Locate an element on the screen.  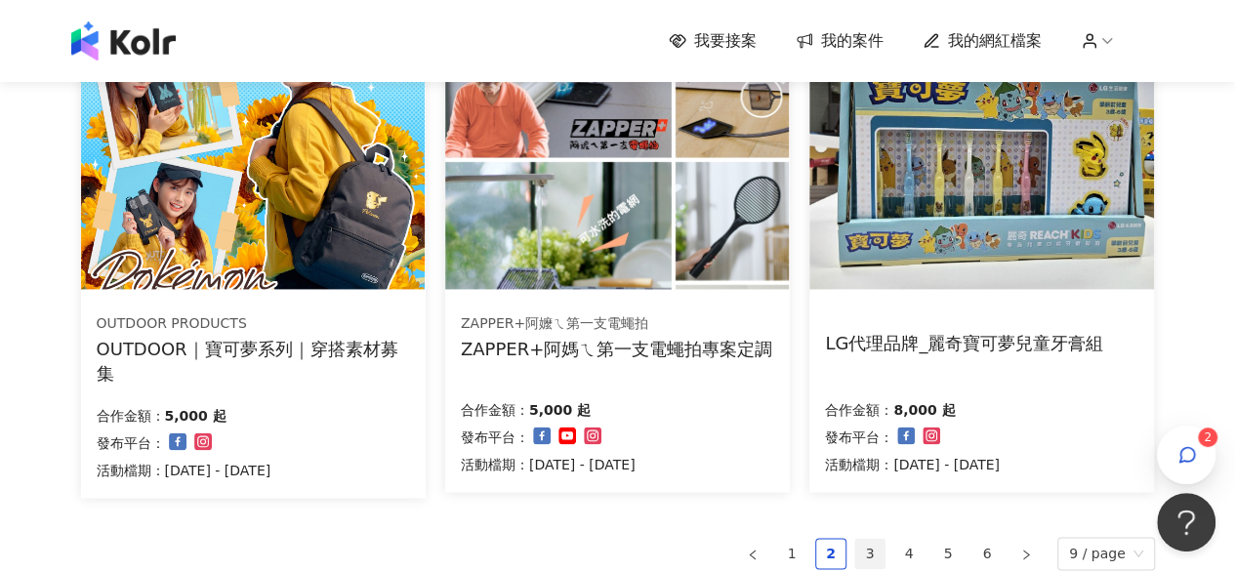
sup: 2 is located at coordinates (1208, 438).